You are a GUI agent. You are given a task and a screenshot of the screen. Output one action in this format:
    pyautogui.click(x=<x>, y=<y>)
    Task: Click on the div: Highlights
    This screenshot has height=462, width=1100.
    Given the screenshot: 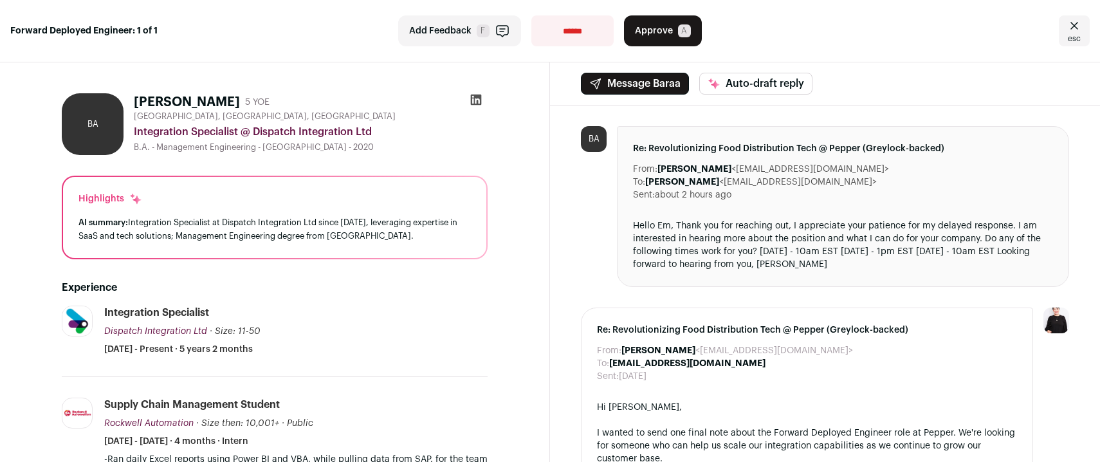 What is the action you would take?
    pyautogui.click(x=110, y=199)
    